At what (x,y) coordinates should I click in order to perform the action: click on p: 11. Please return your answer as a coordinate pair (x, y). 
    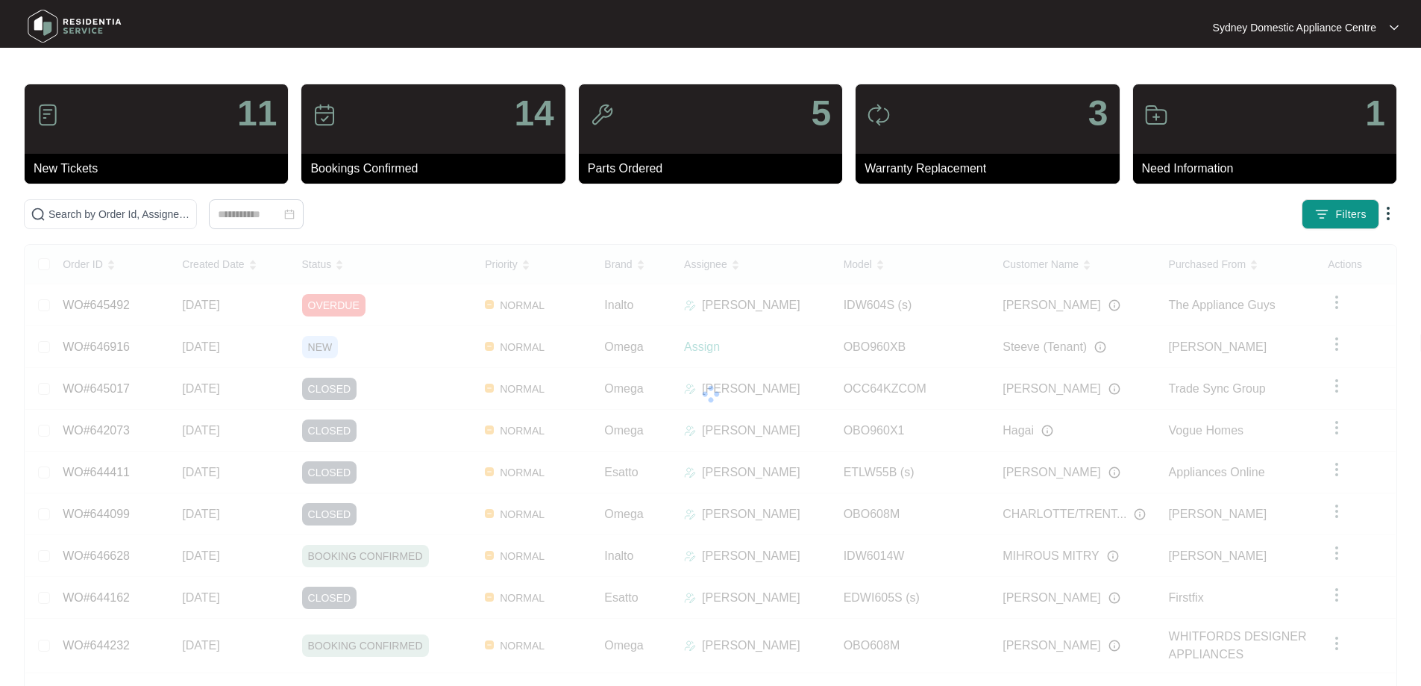
    Looking at the image, I should click on (257, 113).